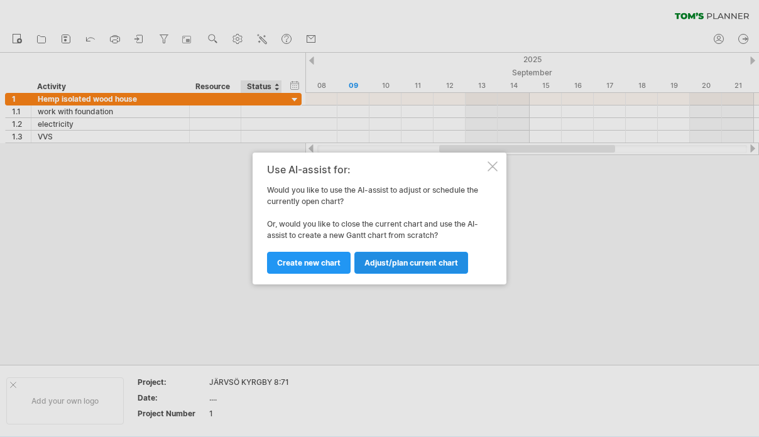 The image size is (759, 437). I want to click on div: Would you like to use the AI-assist to adjust or schedule the currently open chart? Or, would you..., so click(376, 219).